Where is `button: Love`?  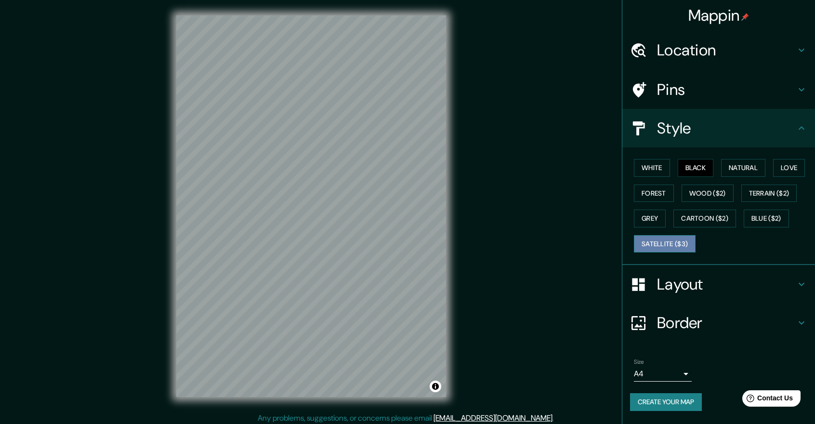
button: Love is located at coordinates (789, 168).